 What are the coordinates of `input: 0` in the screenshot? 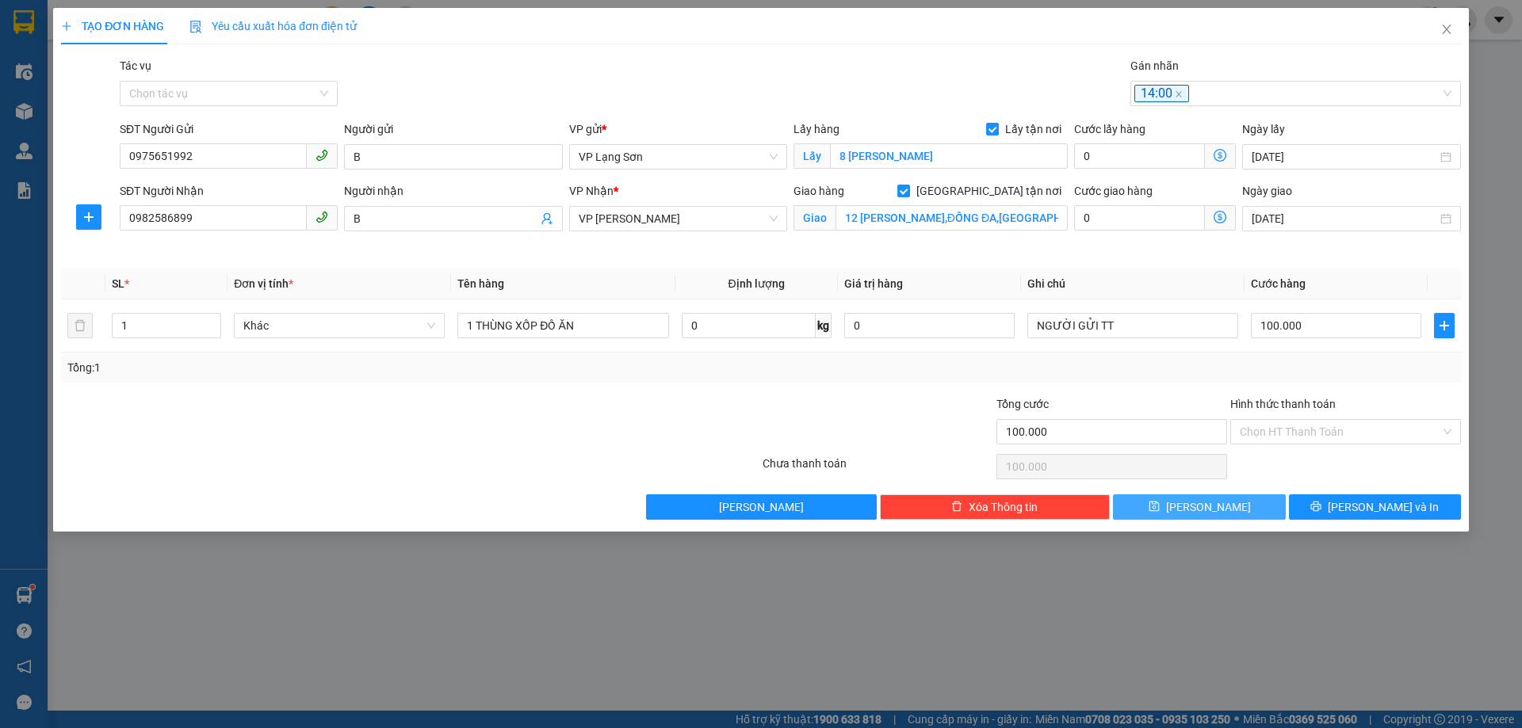 It's located at (929, 326).